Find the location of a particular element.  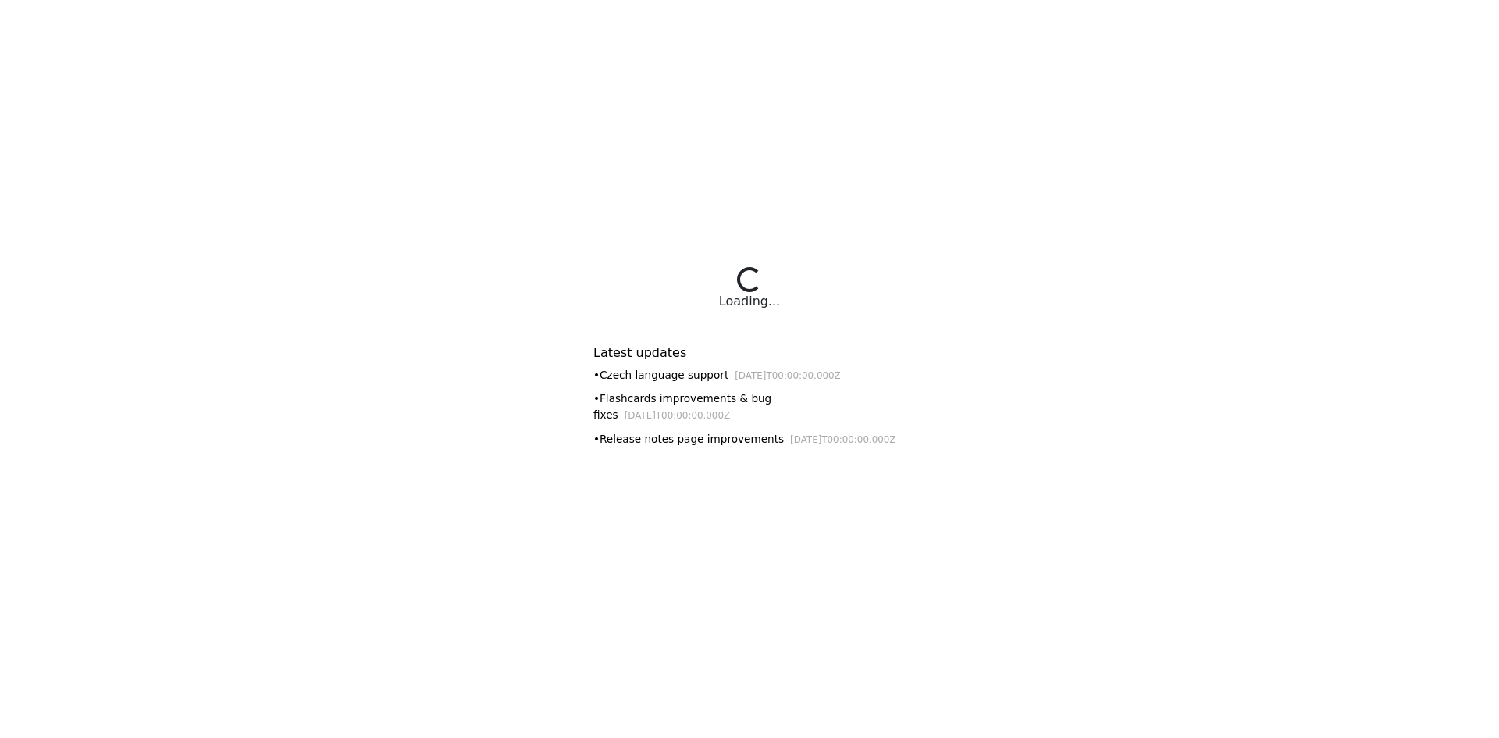

div: • Czech language support is located at coordinates (749, 375).